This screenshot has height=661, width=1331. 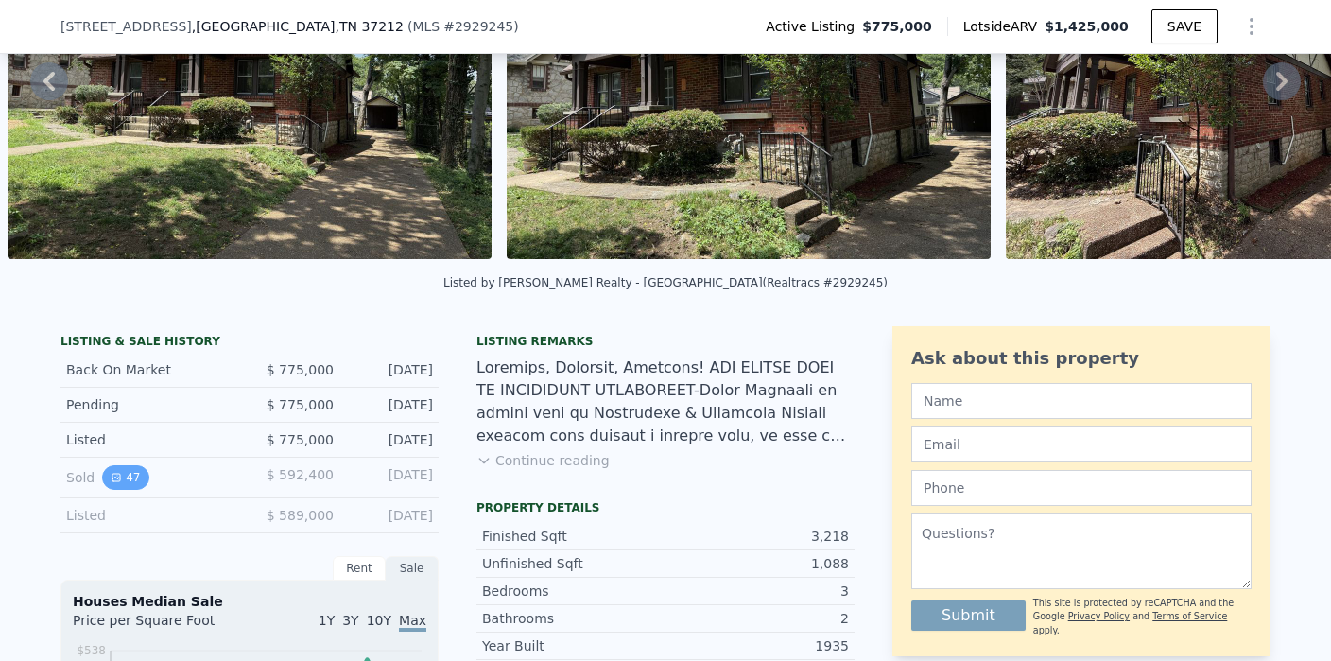 What do you see at coordinates (757, 536) in the screenshot?
I see `div: 3,218` at bounding box center [757, 536].